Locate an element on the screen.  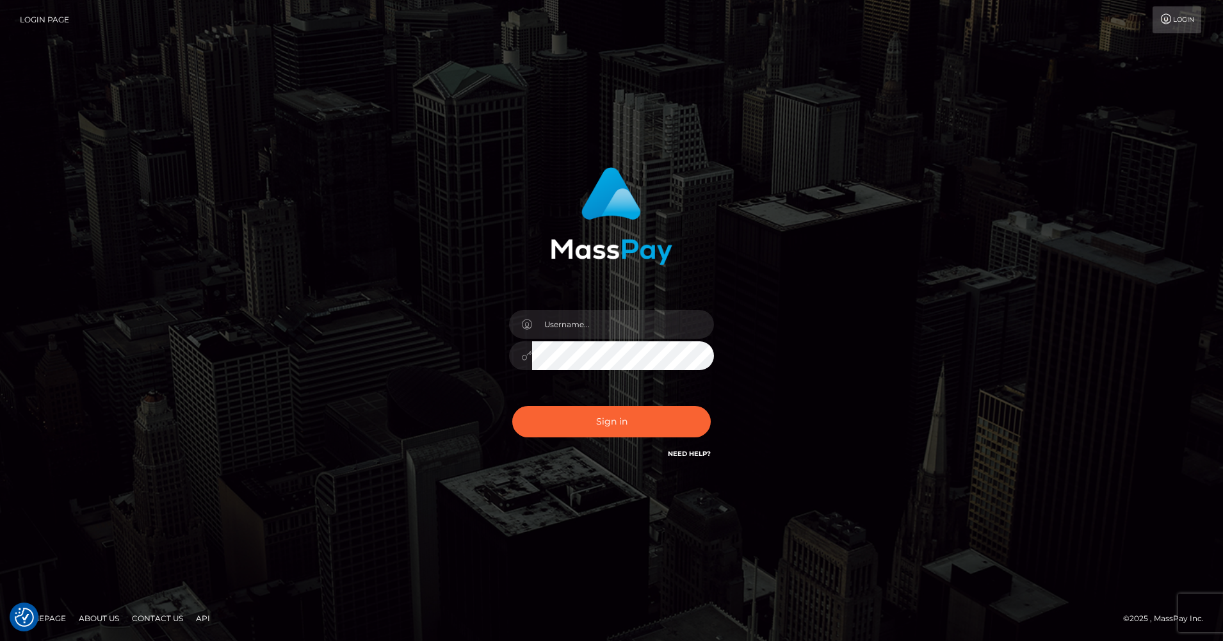
a: Homepage is located at coordinates (42, 618).